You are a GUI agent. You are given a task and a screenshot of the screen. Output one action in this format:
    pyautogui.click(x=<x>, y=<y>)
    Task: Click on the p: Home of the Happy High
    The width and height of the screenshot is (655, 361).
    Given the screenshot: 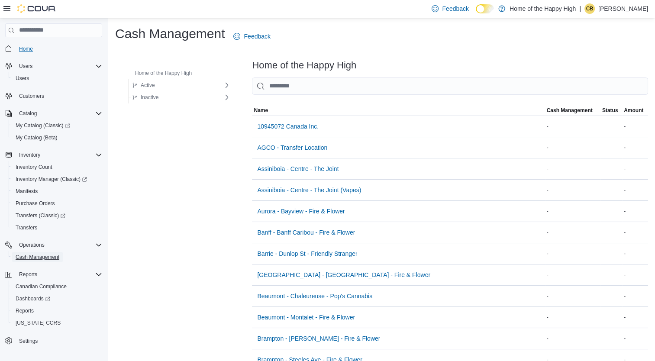 What is the action you would take?
    pyautogui.click(x=542, y=9)
    